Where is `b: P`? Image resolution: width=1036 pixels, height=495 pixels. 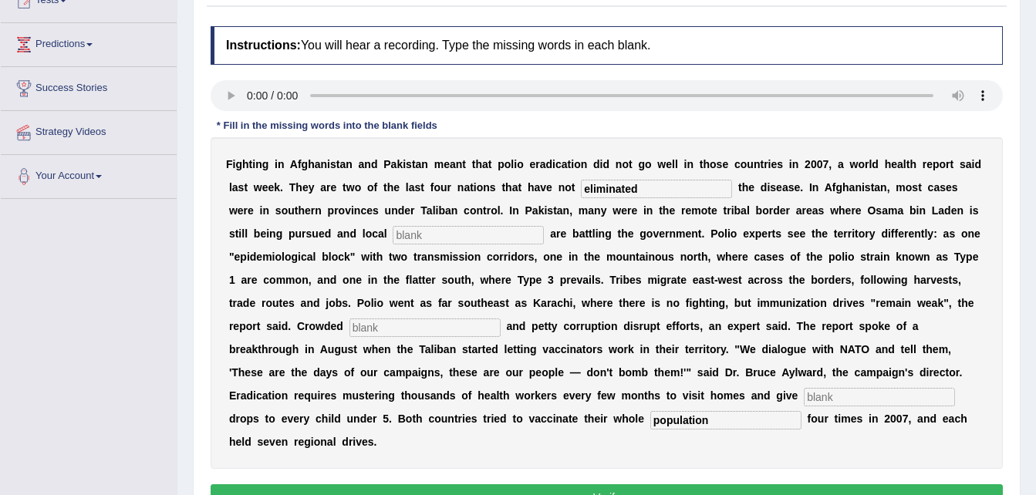 b: P is located at coordinates (529, 211).